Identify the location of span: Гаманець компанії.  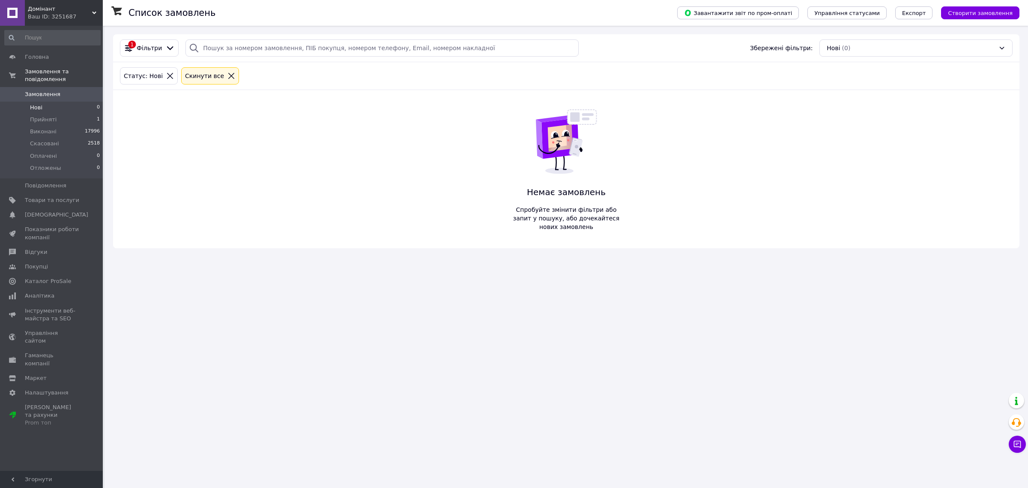
(52, 359).